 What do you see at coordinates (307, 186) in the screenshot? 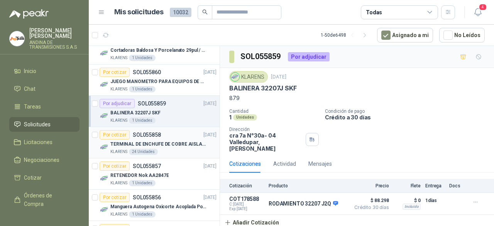
I see `p: Producto` at bounding box center [307, 186].